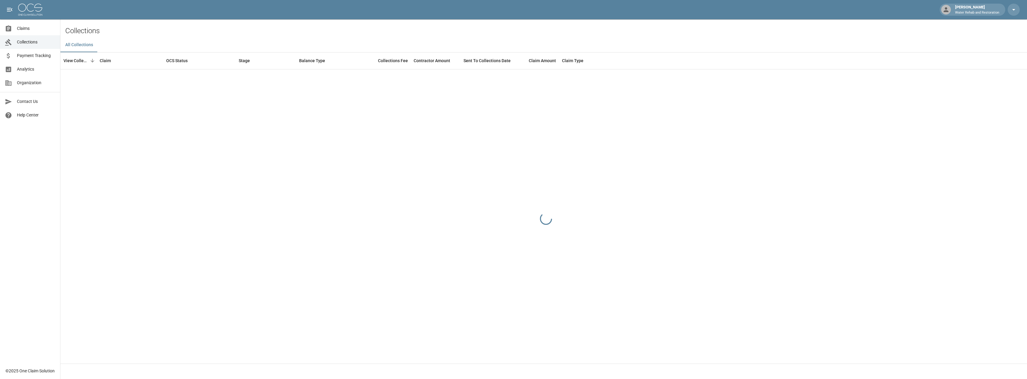 This screenshot has width=1027, height=379. What do you see at coordinates (79, 45) in the screenshot?
I see `button: All Collections` at bounding box center [79, 45].